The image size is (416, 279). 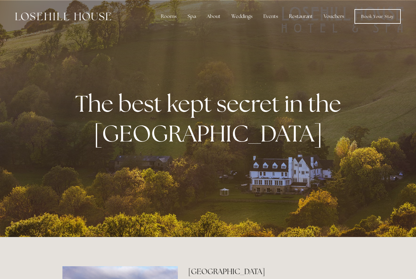 What do you see at coordinates (334, 16) in the screenshot?
I see `a: Vouchers` at bounding box center [334, 16].